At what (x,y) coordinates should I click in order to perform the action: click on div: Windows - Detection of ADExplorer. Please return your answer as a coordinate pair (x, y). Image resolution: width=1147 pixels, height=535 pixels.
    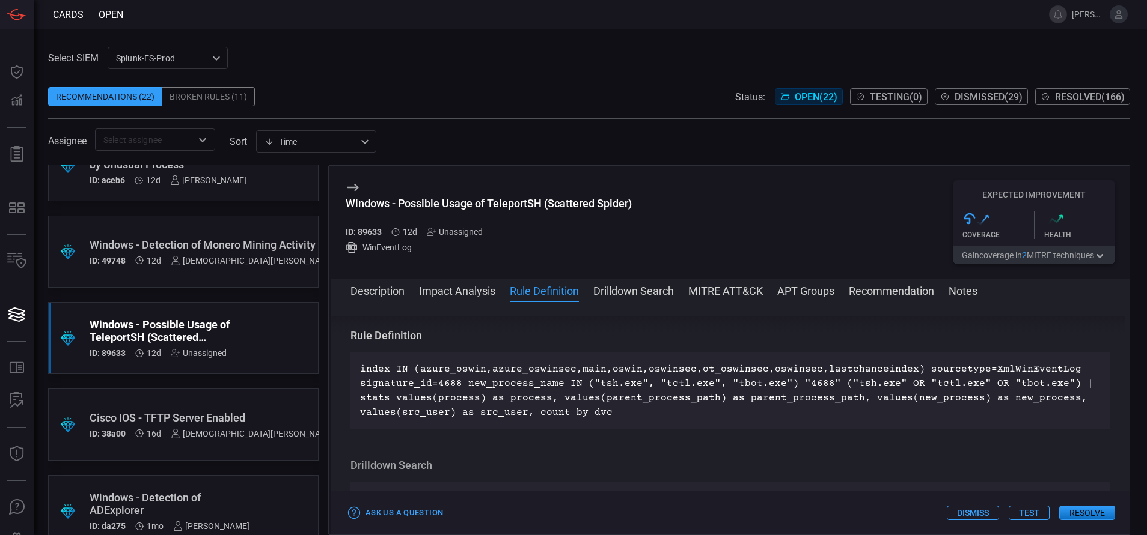
    Looking at the image, I should click on (169, 504).